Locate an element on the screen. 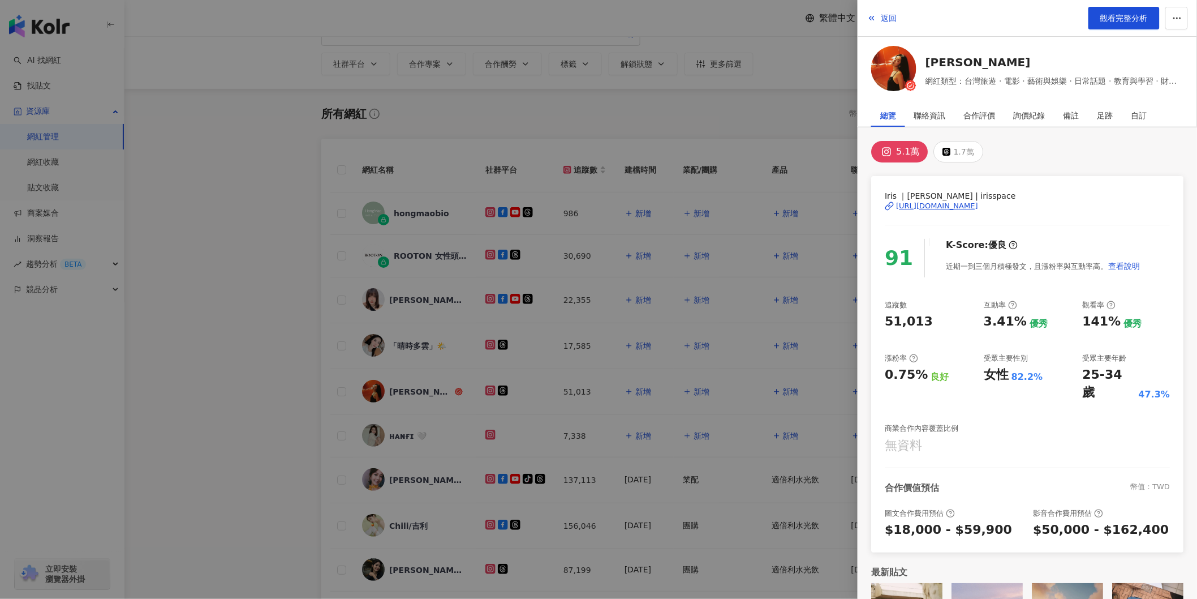 The height and width of the screenshot is (599, 1197). div: 優良 is located at coordinates (998, 245).